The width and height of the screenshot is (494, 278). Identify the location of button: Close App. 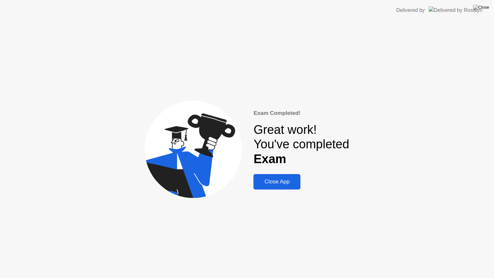
(277, 182).